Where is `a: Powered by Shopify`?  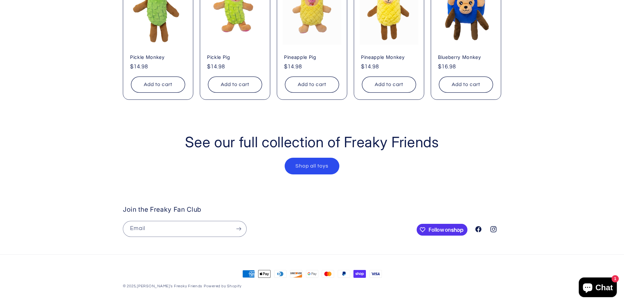
a: Powered by Shopify is located at coordinates (223, 286).